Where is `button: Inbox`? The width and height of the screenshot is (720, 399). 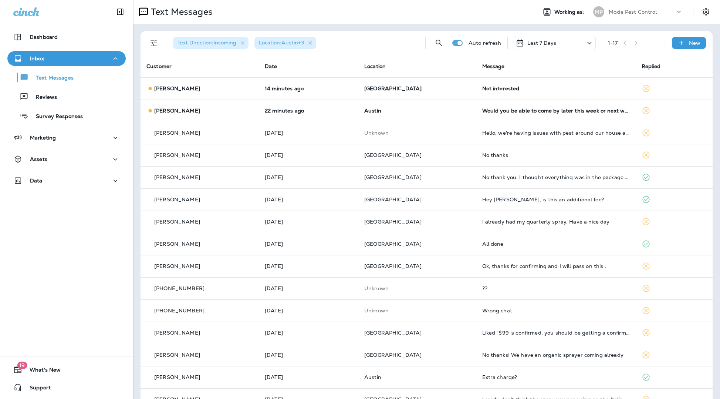
button: Inbox is located at coordinates (67, 58).